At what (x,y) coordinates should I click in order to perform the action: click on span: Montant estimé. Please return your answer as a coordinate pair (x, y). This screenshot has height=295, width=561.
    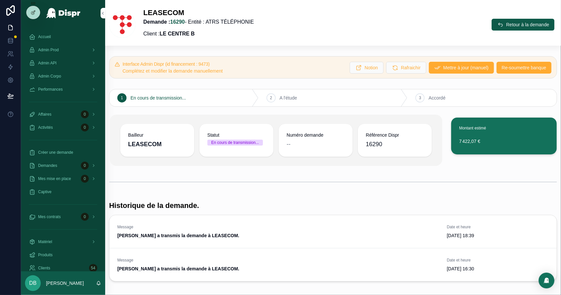
    Looking at the image, I should click on (472, 128).